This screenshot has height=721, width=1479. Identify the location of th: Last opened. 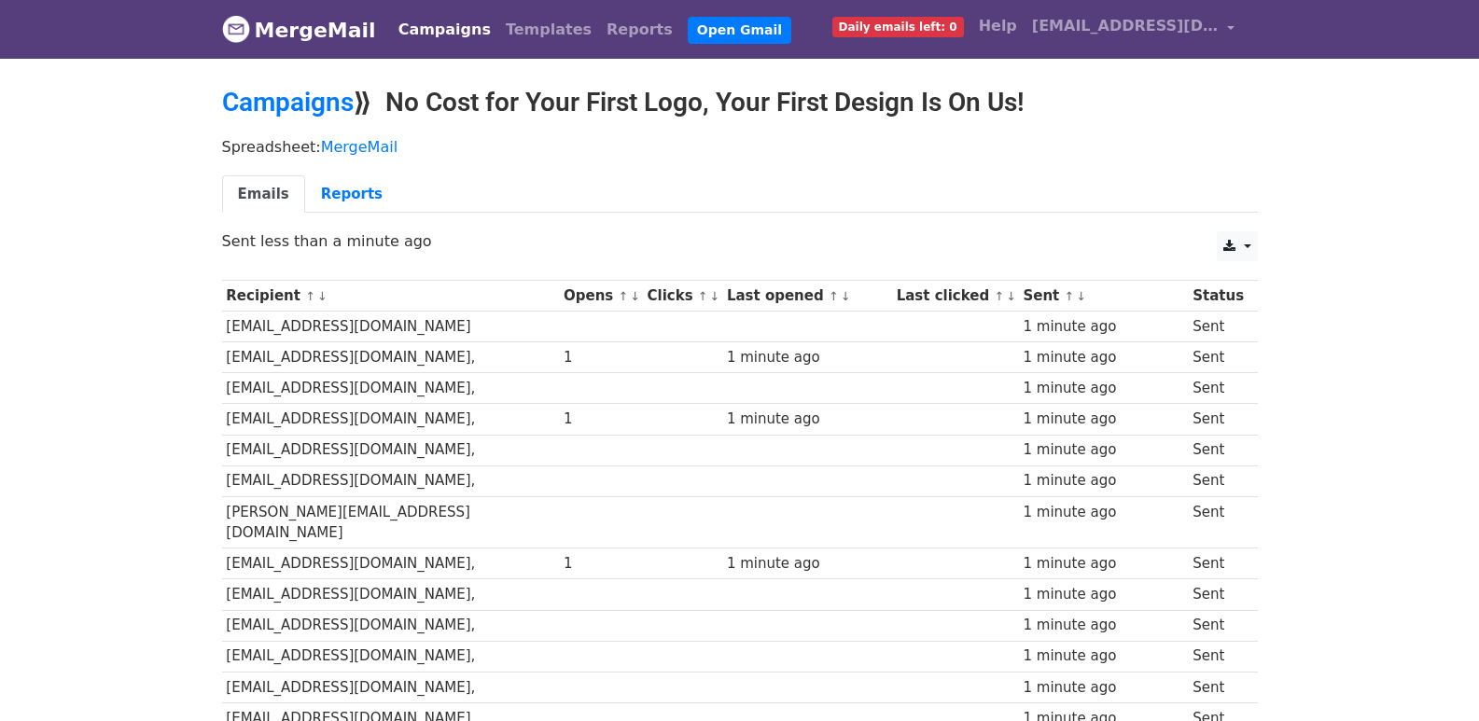
(807, 296).